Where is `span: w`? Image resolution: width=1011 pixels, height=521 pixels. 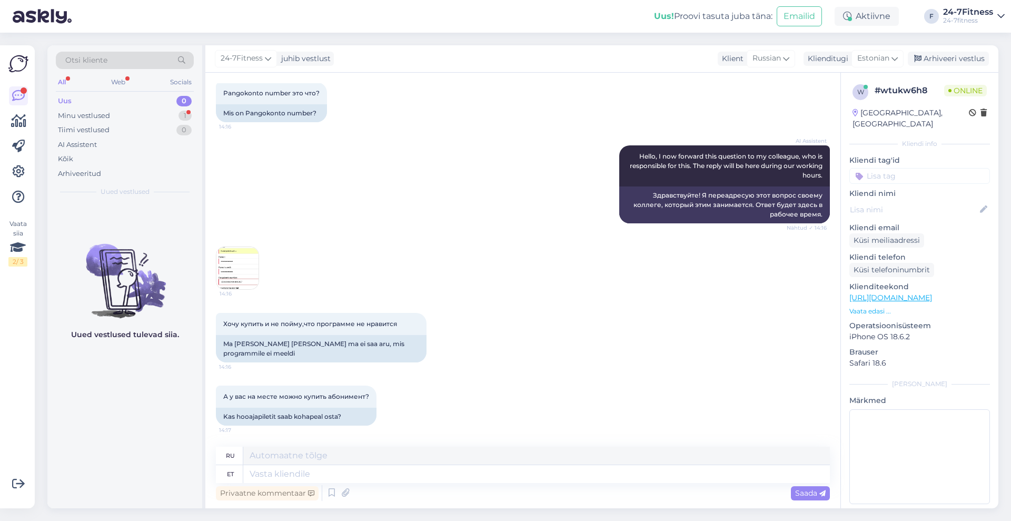
span: w is located at coordinates (860, 92).